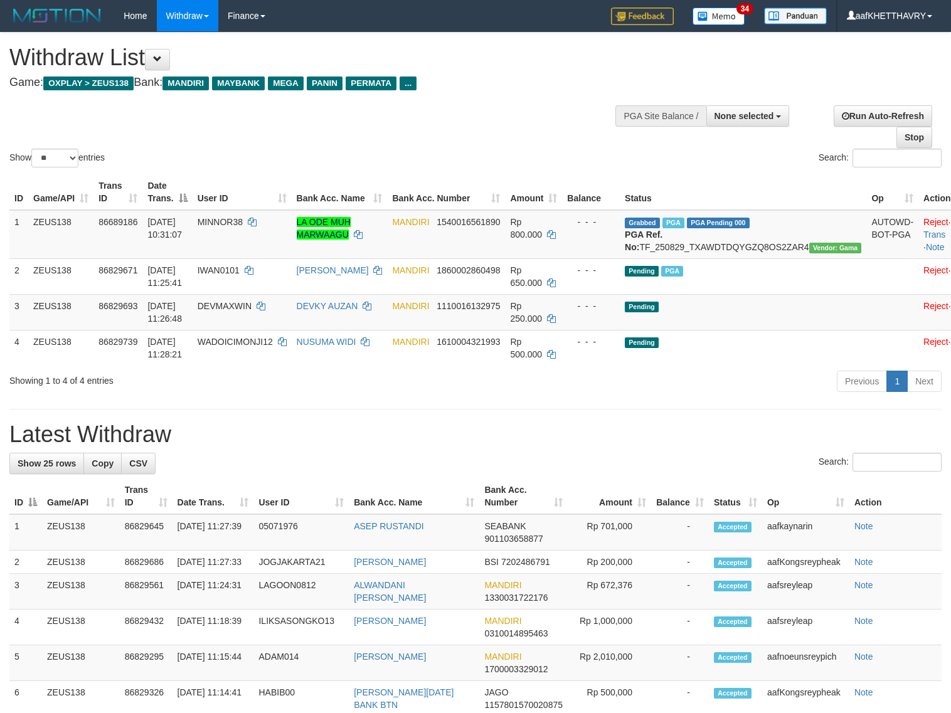  What do you see at coordinates (19, 235) in the screenshot?
I see `td: 1` at bounding box center [19, 235].